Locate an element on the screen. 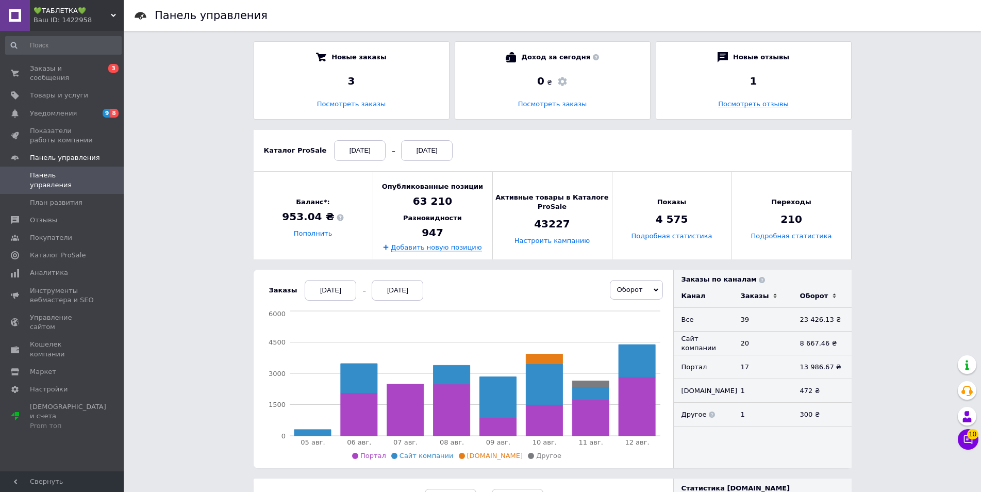  tspan: 12 авг. is located at coordinates (636, 442).